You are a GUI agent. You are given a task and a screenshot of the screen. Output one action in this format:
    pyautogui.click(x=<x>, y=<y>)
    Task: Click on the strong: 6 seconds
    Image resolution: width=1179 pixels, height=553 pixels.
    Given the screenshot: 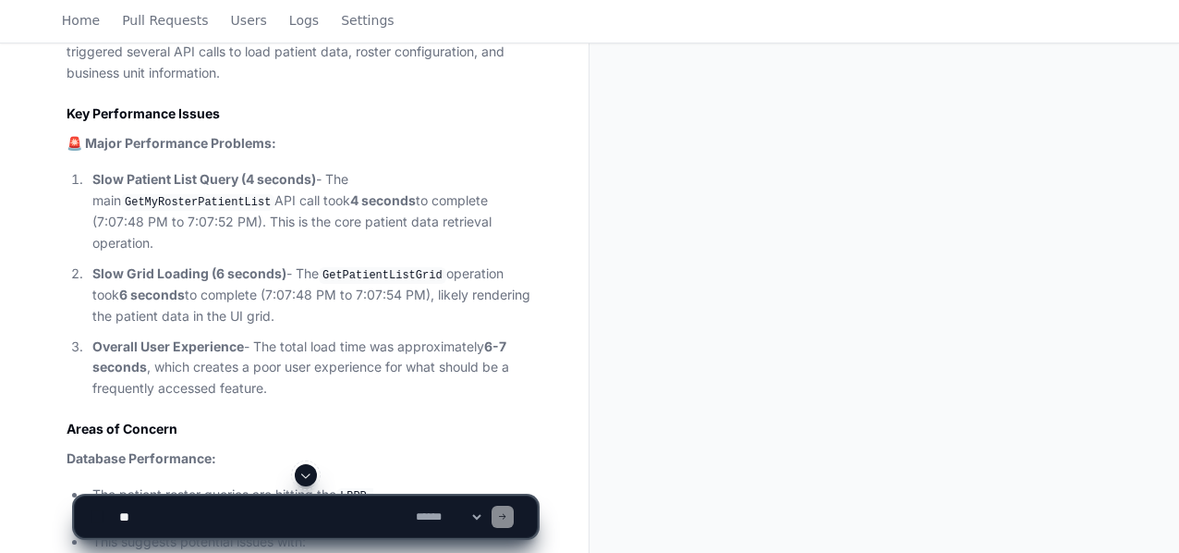 What is the action you would take?
    pyautogui.click(x=152, y=294)
    